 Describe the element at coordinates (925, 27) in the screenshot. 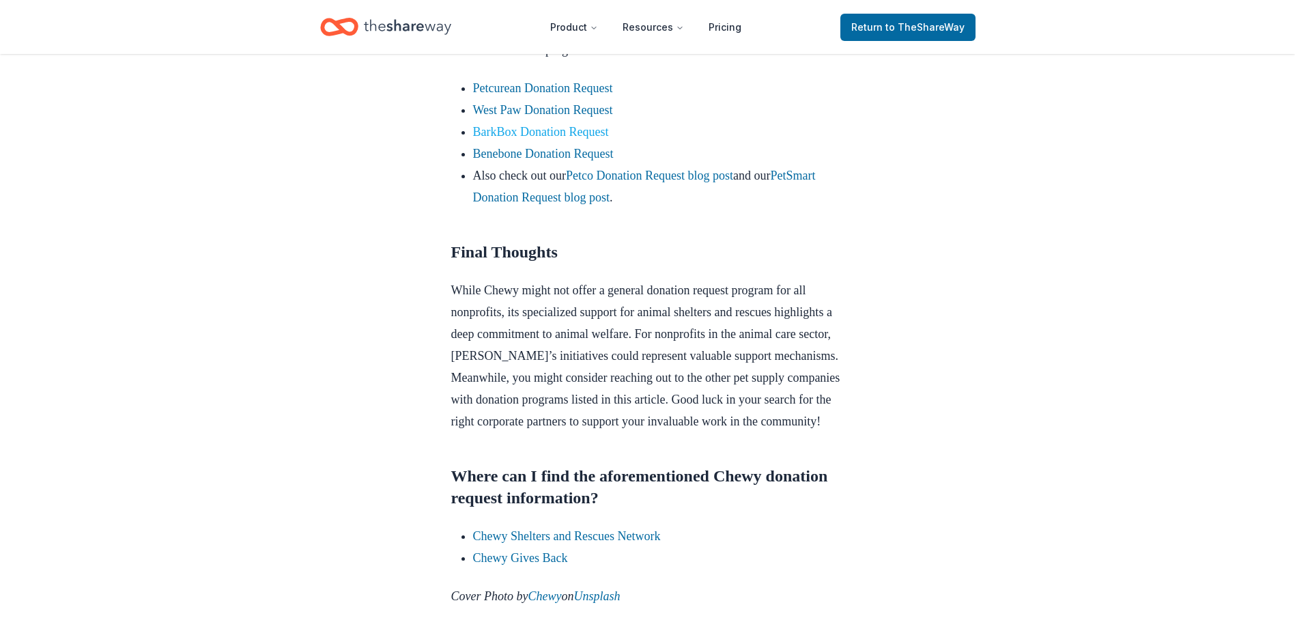

I see `span: to TheShareWay` at that location.